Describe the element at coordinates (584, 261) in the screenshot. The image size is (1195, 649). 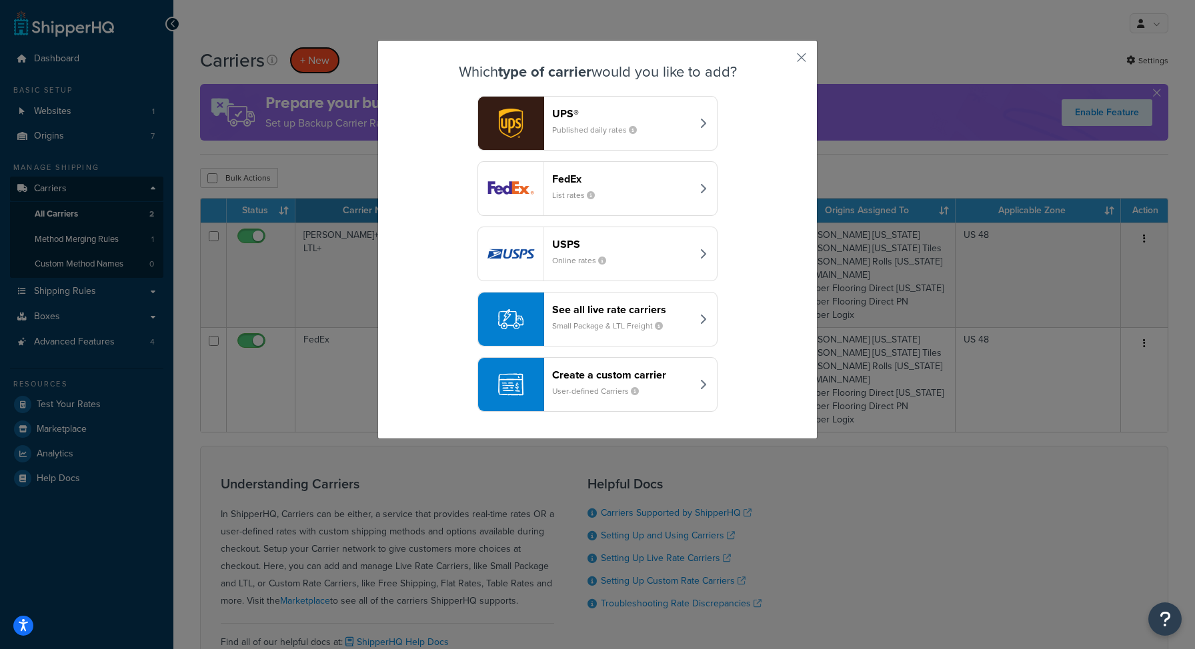
I see `small: Online rates` at that location.